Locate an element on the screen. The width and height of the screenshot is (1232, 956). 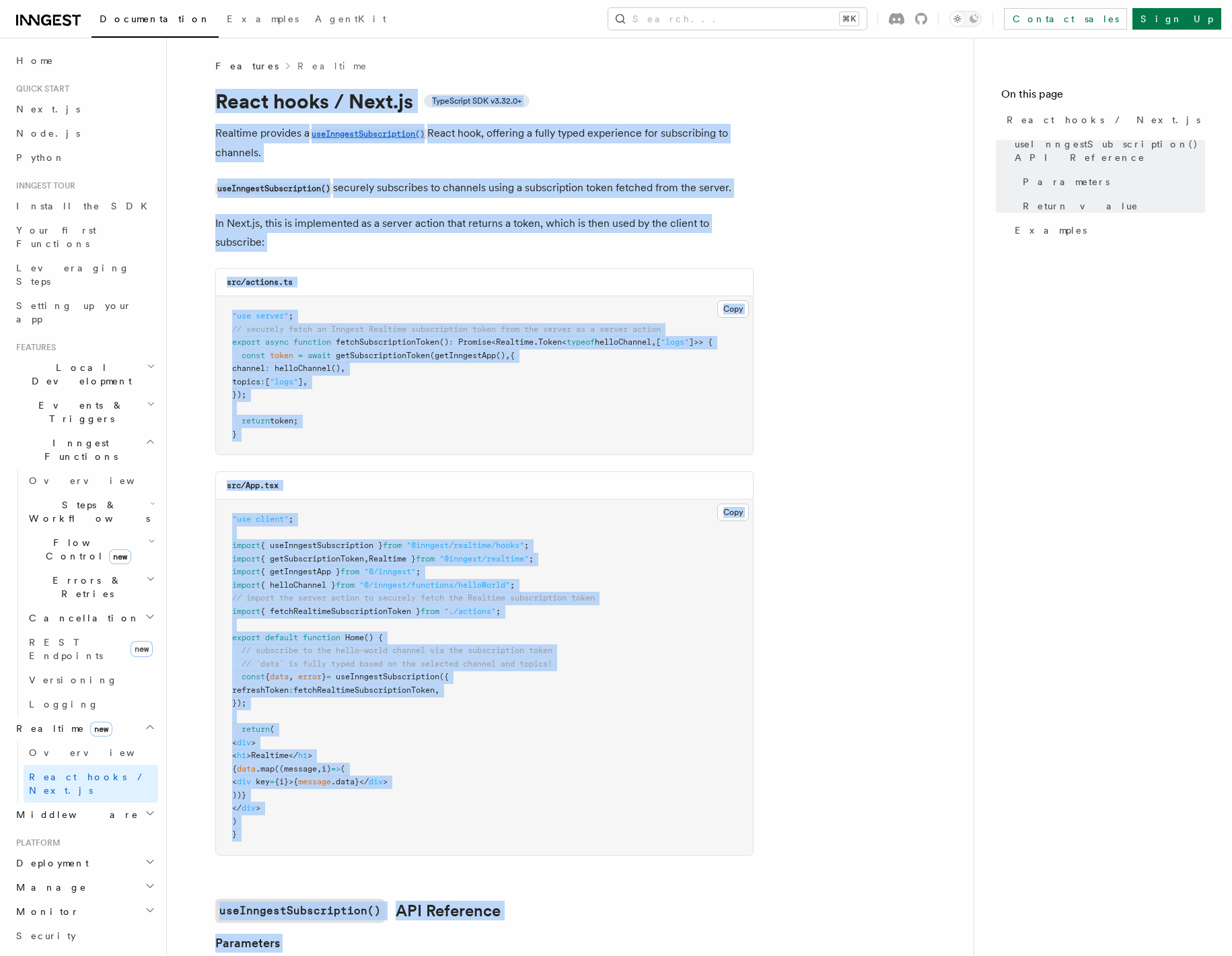
a: Install the SDK is located at coordinates (84, 206).